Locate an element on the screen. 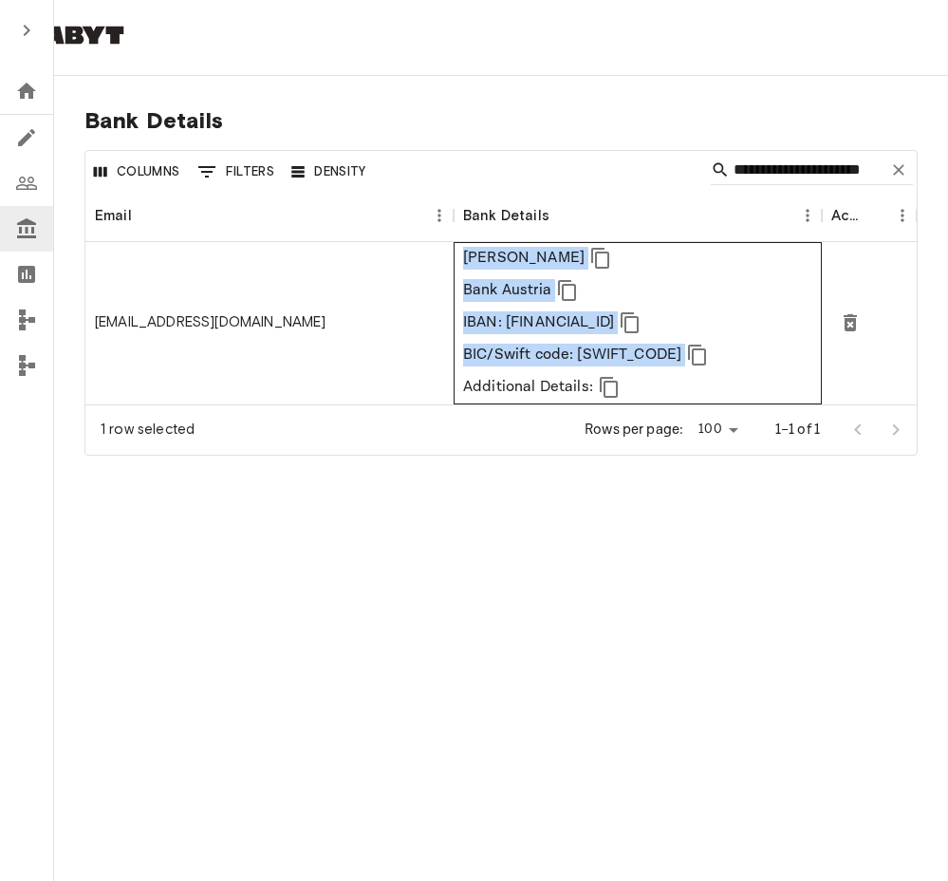 This screenshot has width=948, height=881. img: Habyt is located at coordinates (72, 35).